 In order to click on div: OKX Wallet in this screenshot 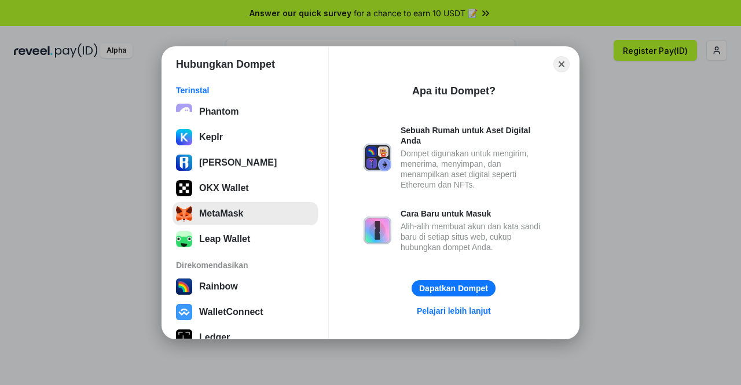, I will do `click(224, 188)`.